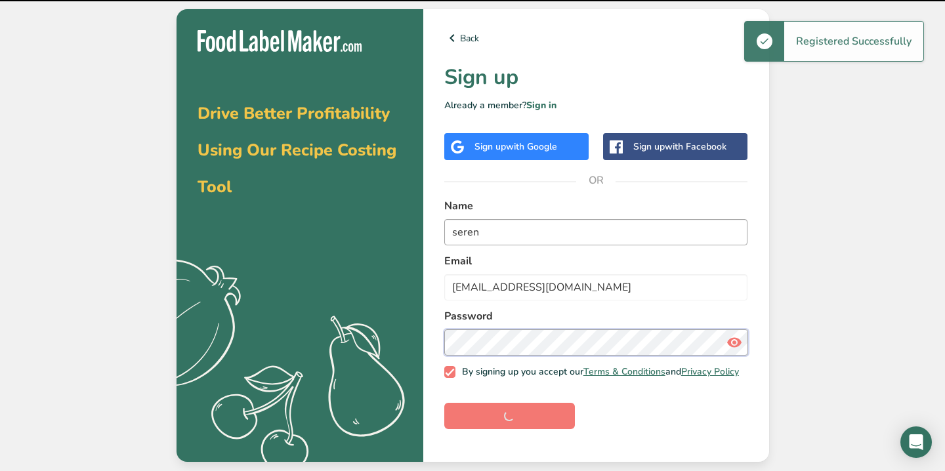 Image resolution: width=945 pixels, height=471 pixels. Describe the element at coordinates (710, 372) in the screenshot. I see `a: Privacy Policy` at that location.